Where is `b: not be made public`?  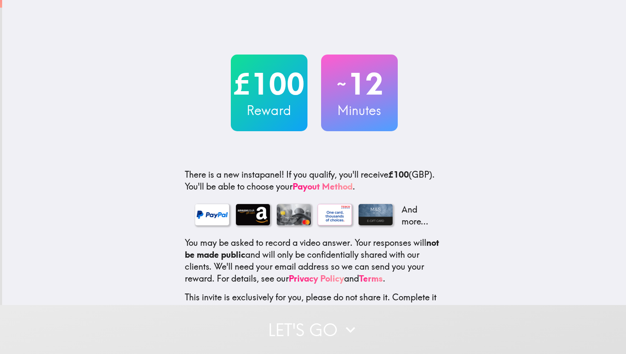
b: not be made public is located at coordinates (312, 248).